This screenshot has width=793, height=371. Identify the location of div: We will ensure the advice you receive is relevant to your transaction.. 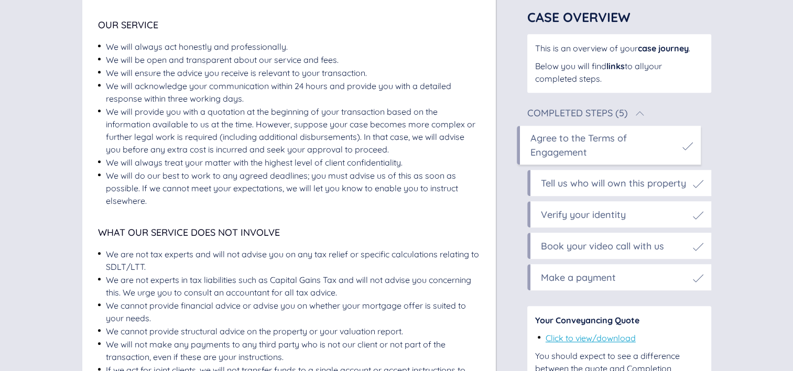
(236, 73).